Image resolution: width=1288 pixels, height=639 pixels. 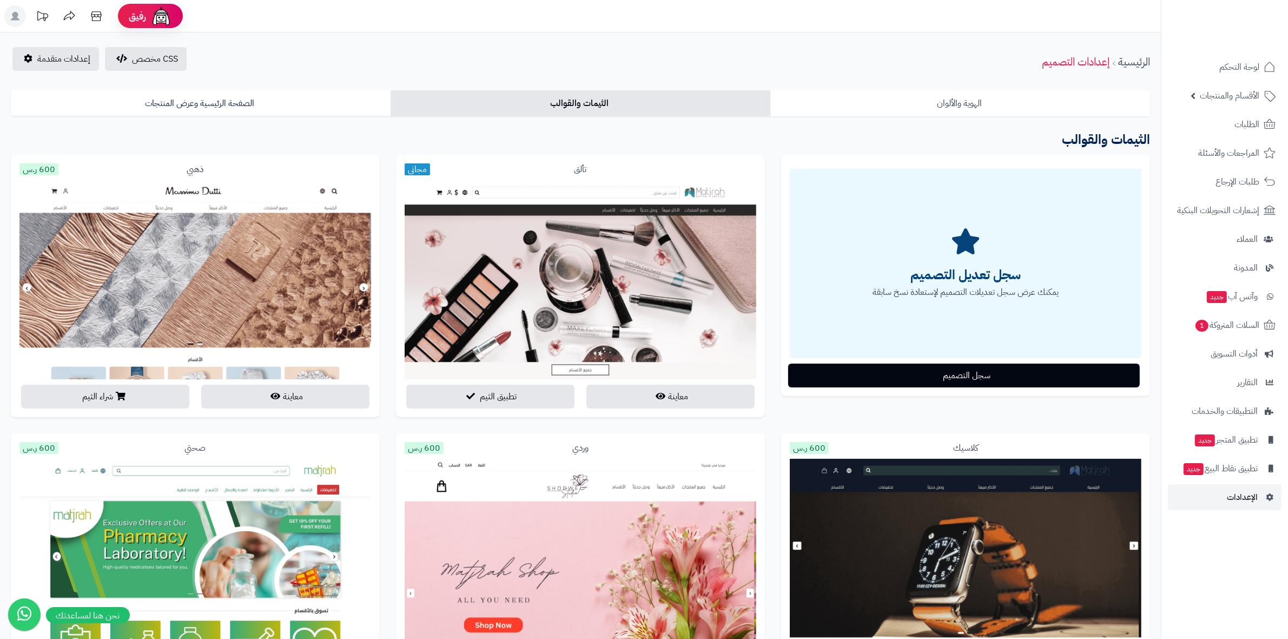 I want to click on h3: الثيمات والقوالب, so click(x=580, y=140).